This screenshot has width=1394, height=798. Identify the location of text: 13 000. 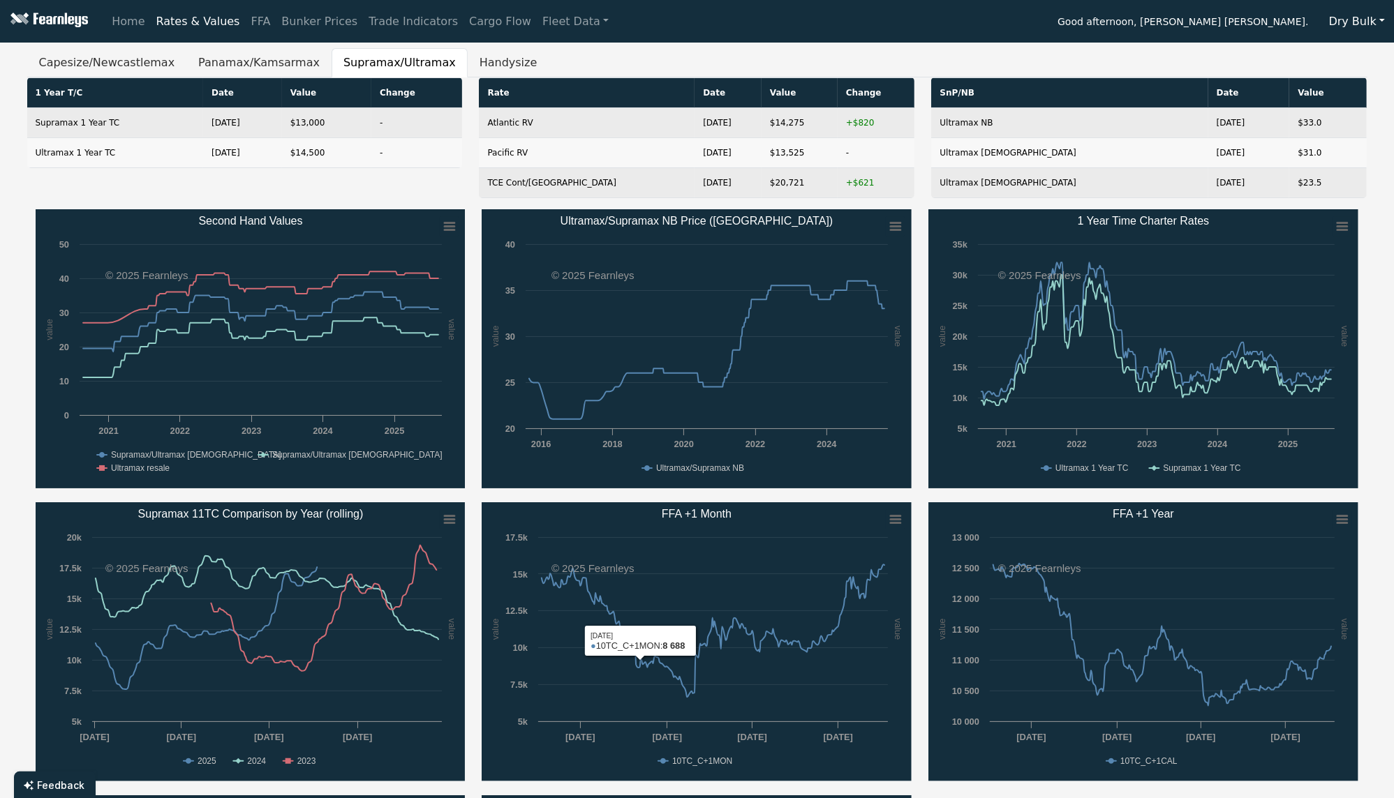
(965, 537).